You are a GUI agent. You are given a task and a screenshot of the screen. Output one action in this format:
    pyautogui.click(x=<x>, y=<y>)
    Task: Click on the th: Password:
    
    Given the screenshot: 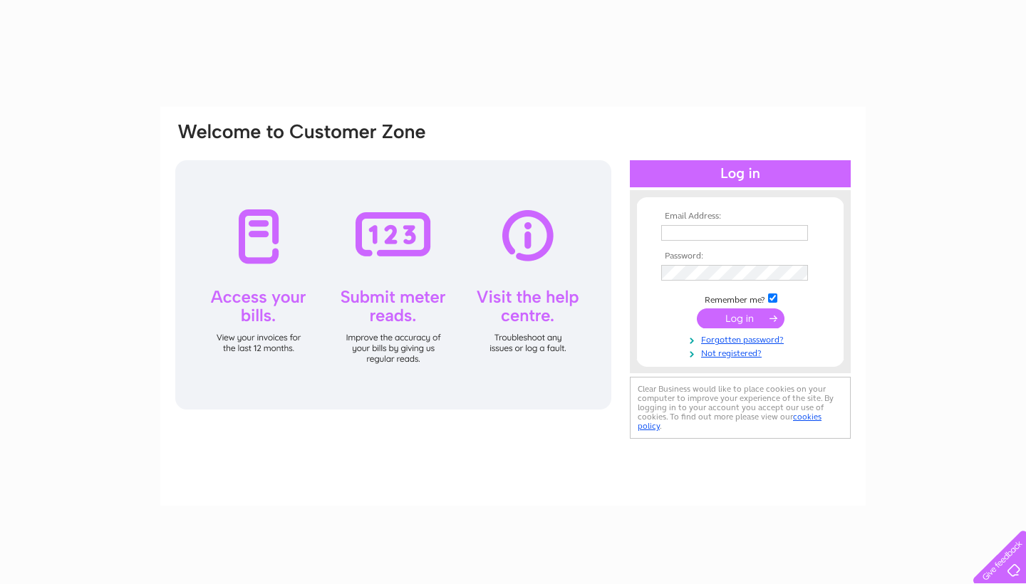 What is the action you would take?
    pyautogui.click(x=740, y=257)
    